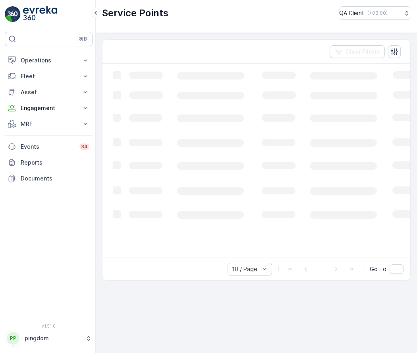 This screenshot has height=353, width=417. Describe the element at coordinates (48, 108) in the screenshot. I see `p: Engagement` at that location.